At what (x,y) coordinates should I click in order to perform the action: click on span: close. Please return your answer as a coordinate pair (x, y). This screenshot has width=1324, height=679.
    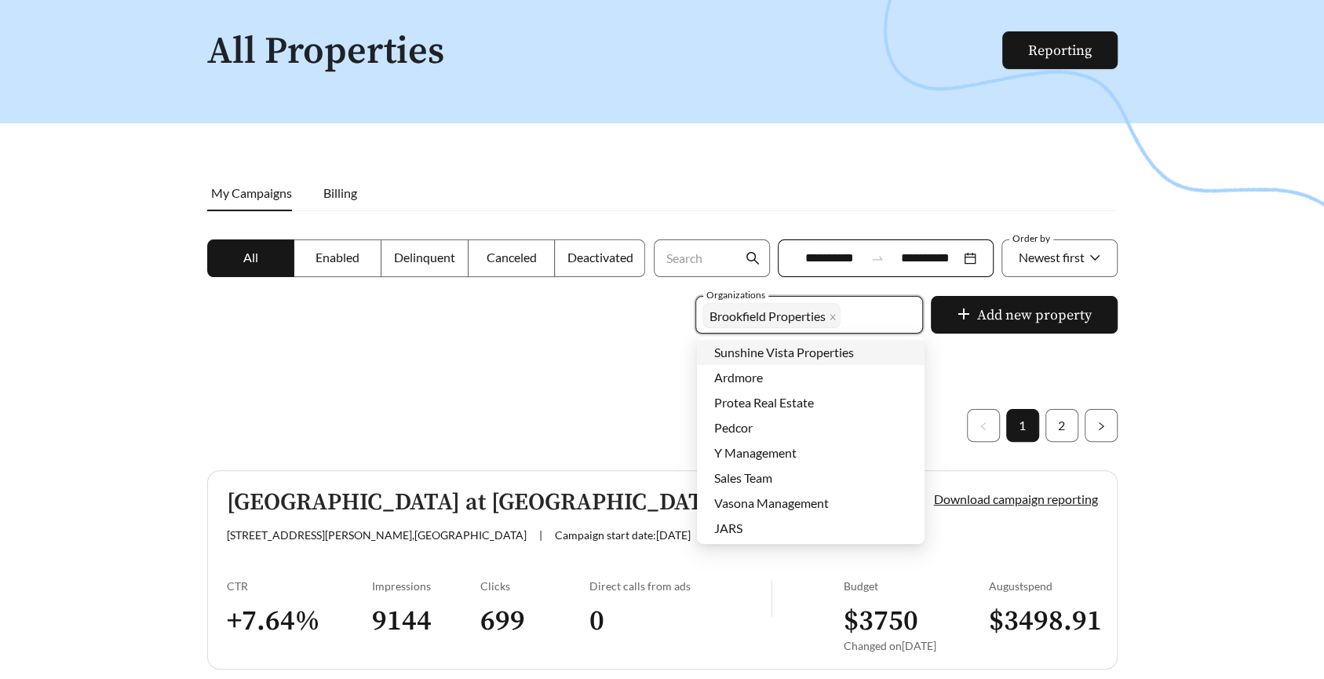
    Looking at the image, I should click on (833, 317).